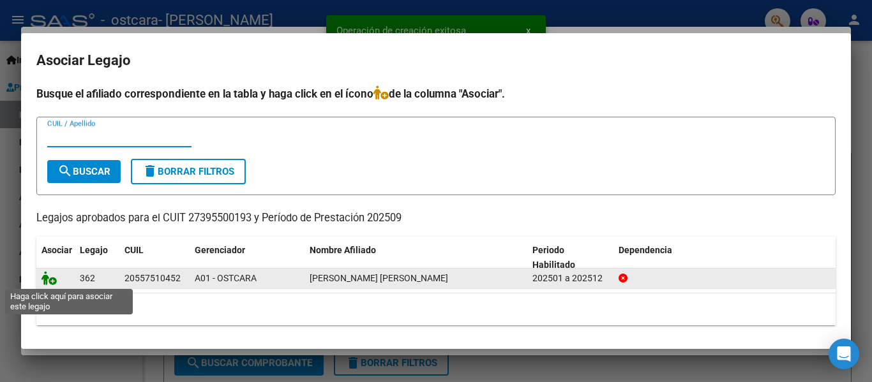 This screenshot has height=382, width=872. I want to click on h4: Busque el afiliado correspondiente en la tabla y haga click en el ícono de la columna "Asociar"., so click(436, 94).